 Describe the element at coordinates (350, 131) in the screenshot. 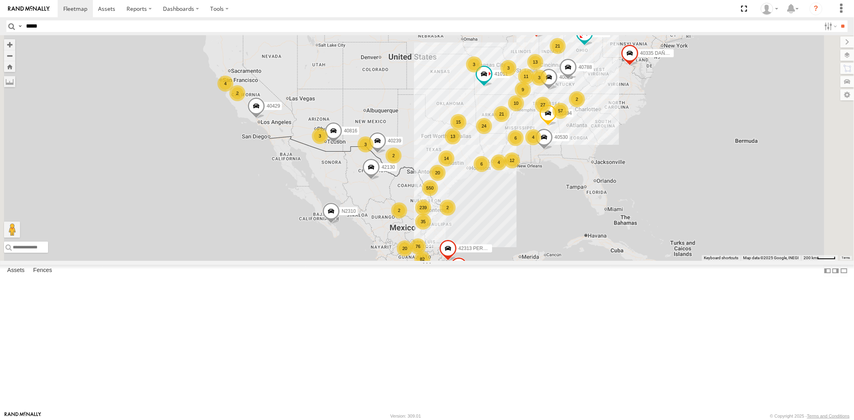

I see `span: 40816` at that location.